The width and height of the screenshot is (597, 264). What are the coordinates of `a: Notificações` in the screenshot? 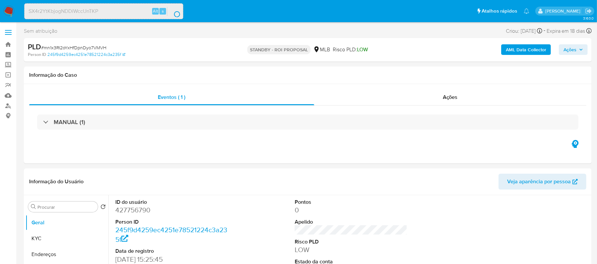 It's located at (526, 11).